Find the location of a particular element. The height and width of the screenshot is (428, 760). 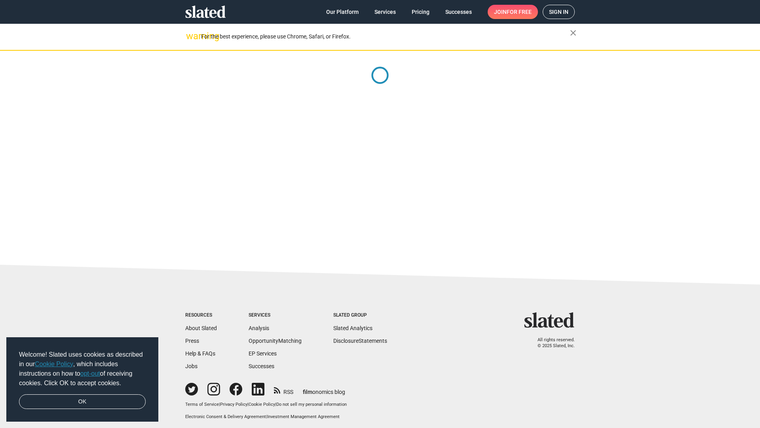

p: All rights reserved. © 2025 Slated, Inc. is located at coordinates (552, 343).